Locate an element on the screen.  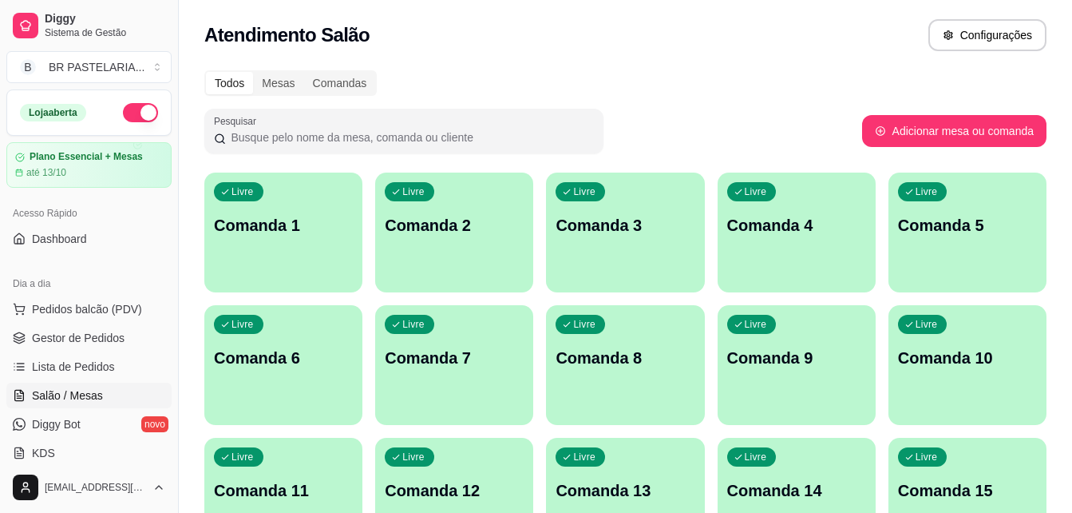
button: Alterar Status is located at coordinates (141, 113).